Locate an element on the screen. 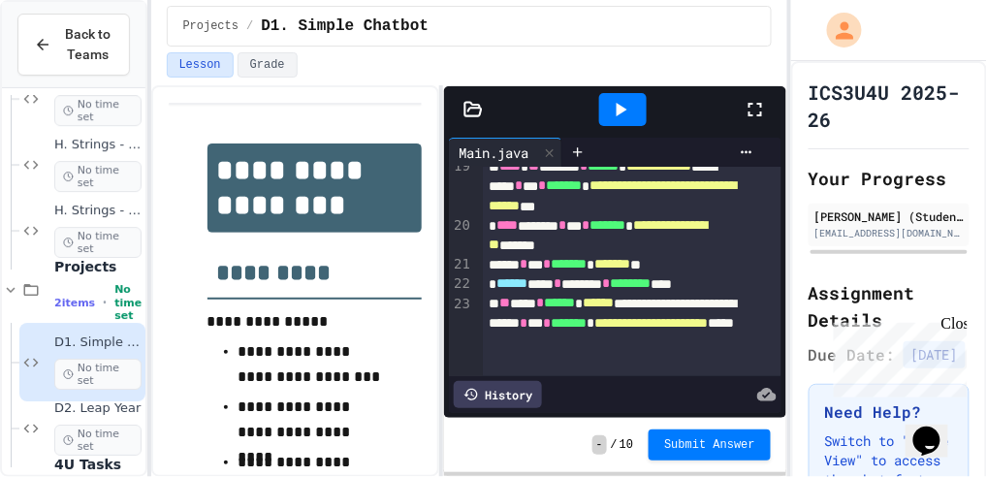 The height and width of the screenshot is (477, 987). span: Due Date: is located at coordinates (853, 355).